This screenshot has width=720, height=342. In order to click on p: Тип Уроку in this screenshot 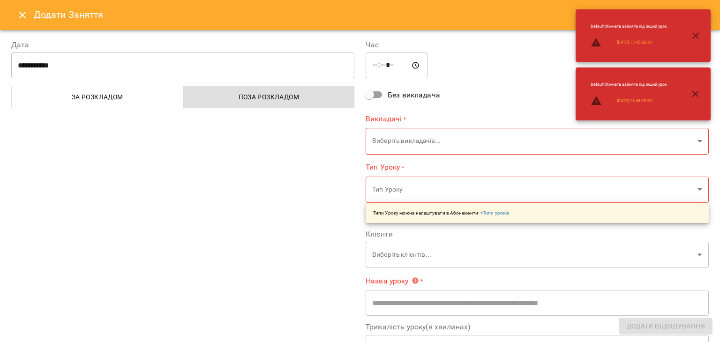, I will do `click(533, 190)`.